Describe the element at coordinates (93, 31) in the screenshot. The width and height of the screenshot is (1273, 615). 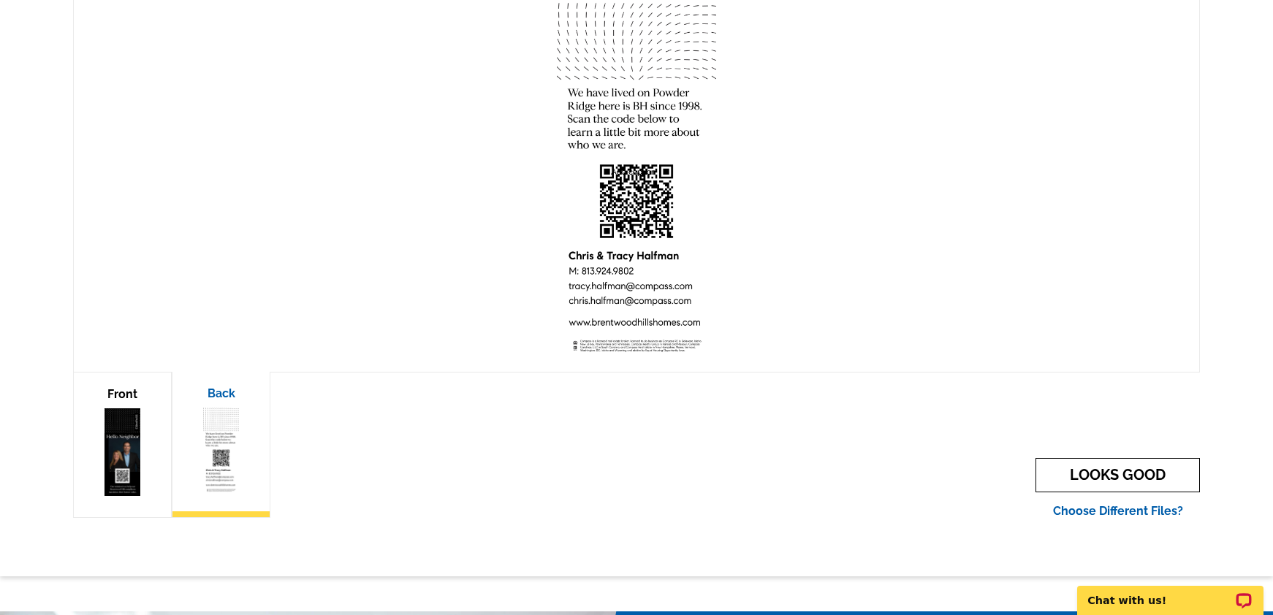
I see `p: Chat with us!` at that location.